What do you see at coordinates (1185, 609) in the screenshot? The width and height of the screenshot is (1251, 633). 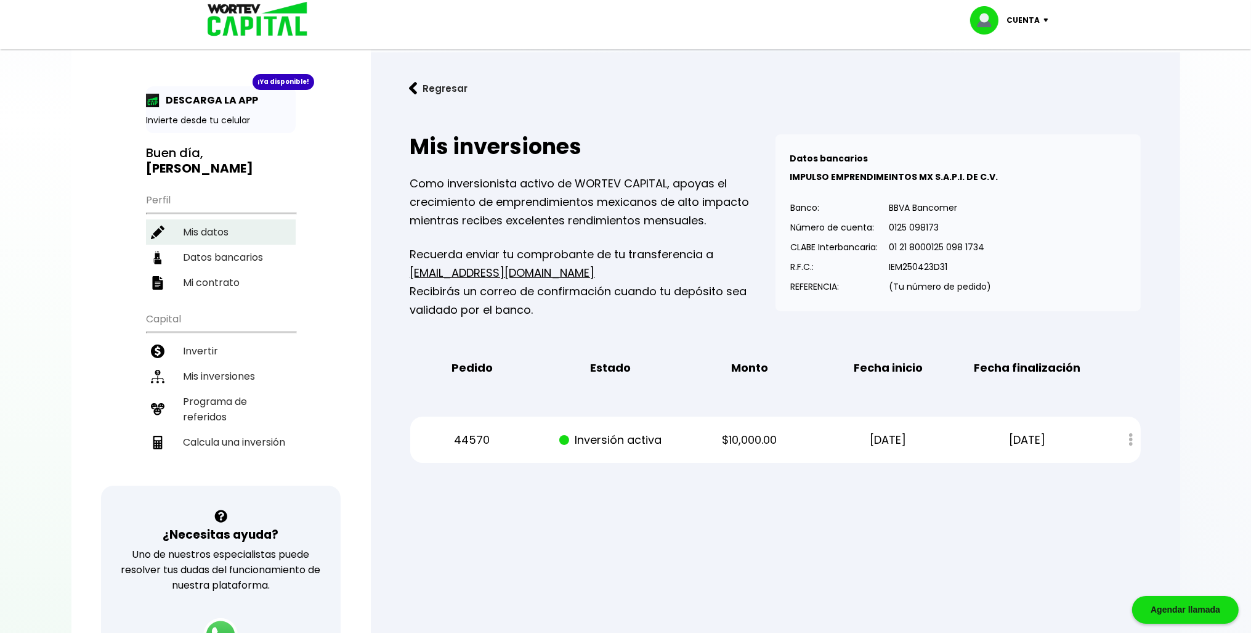 I see `div: Agendar llamada` at bounding box center [1185, 609].